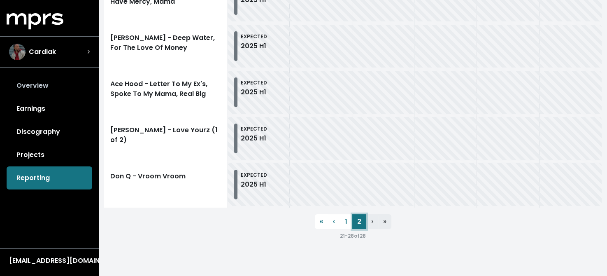  I want to click on a: 1, so click(346, 221).